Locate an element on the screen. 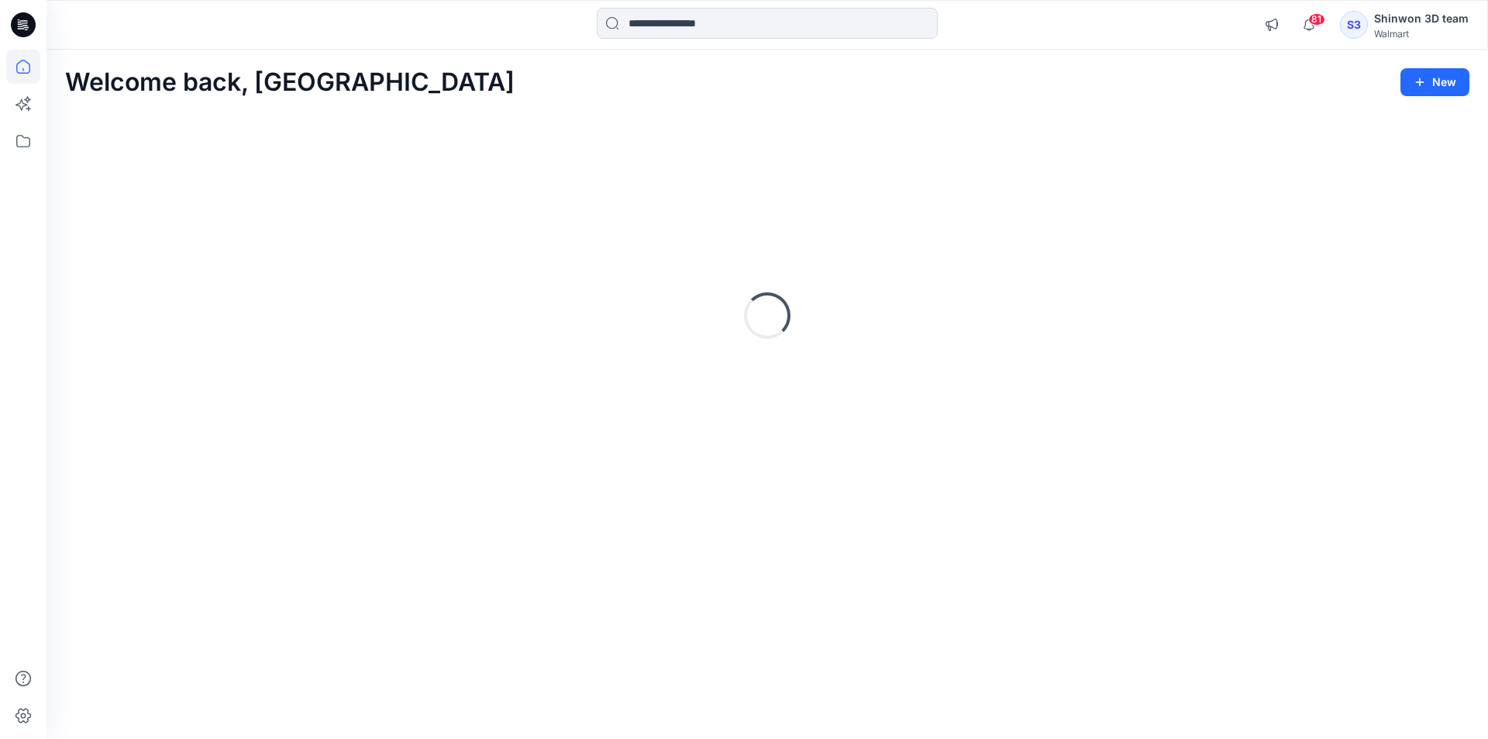 The width and height of the screenshot is (1488, 739). div: Walmart is located at coordinates (1422, 33).